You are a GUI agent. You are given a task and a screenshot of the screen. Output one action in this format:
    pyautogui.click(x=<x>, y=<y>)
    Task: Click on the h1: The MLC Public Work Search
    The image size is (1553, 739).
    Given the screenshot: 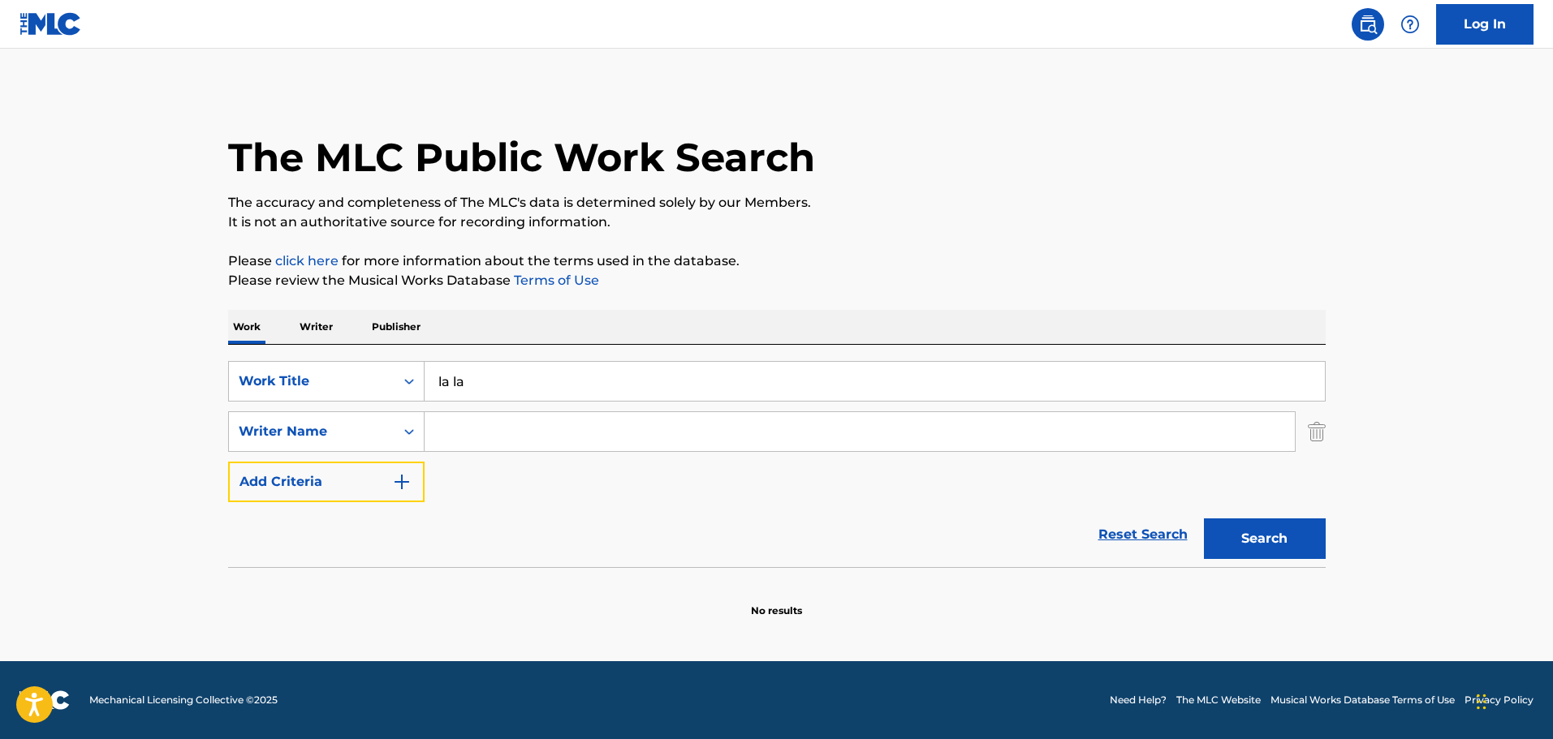 What is the action you would take?
    pyautogui.click(x=521, y=157)
    